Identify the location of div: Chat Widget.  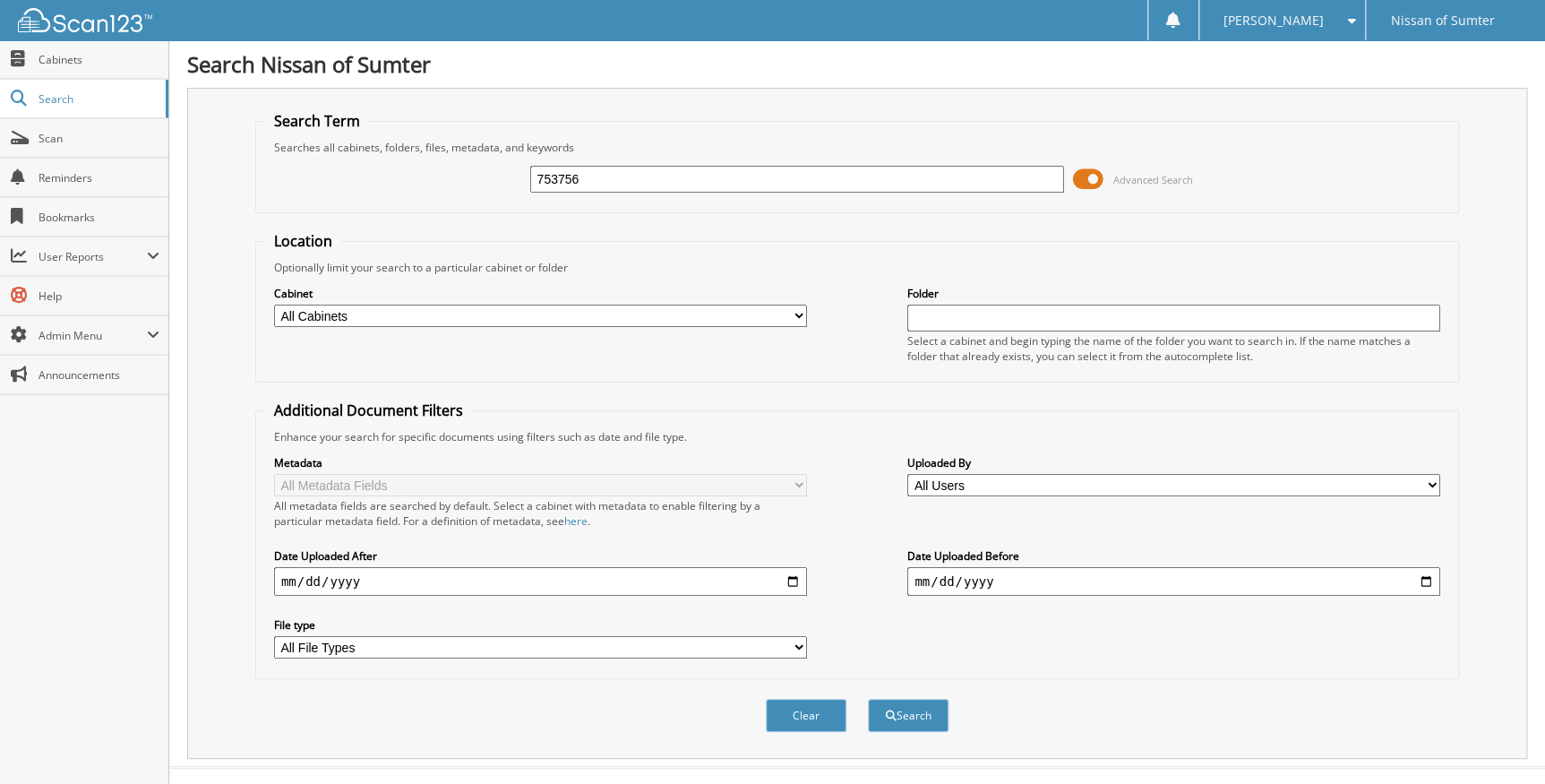
(1500, 741).